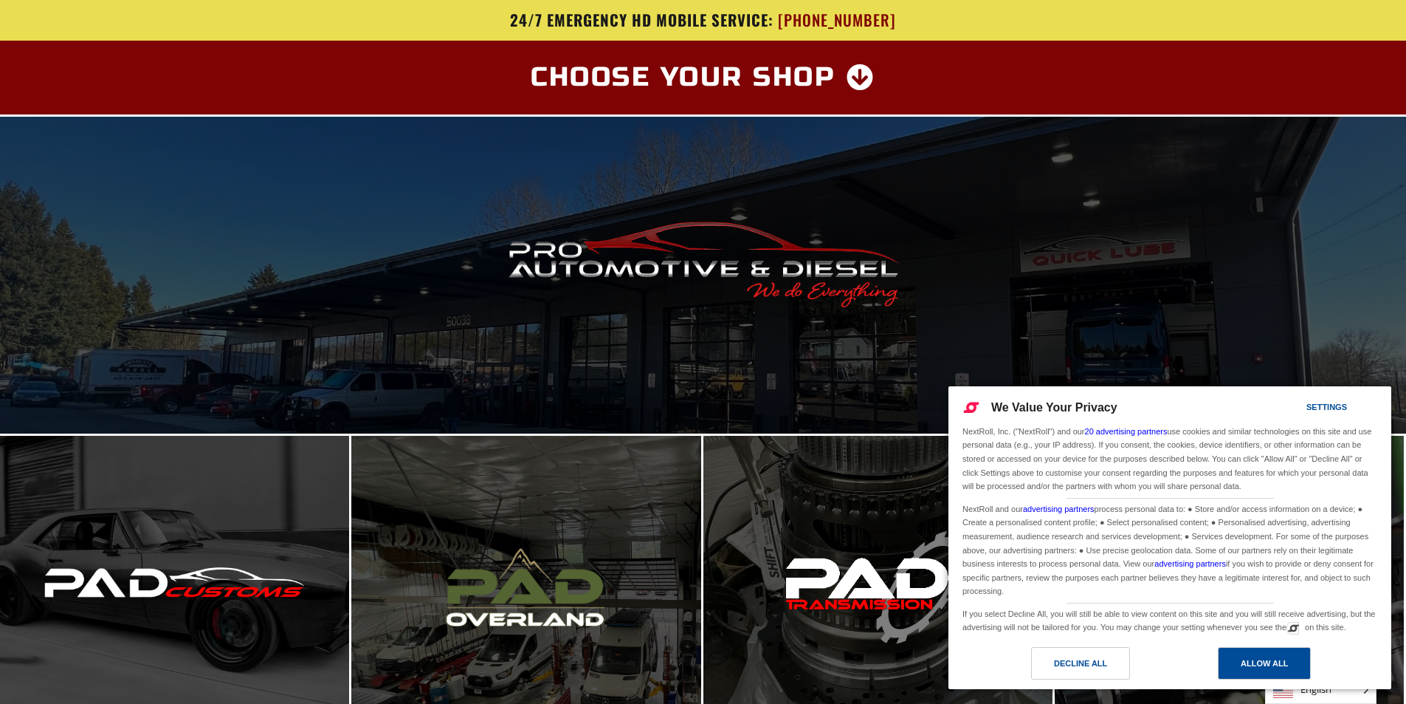 The image size is (1406, 704). Describe the element at coordinates (641, 19) in the screenshot. I see `span: 24/7 Emergency HD Mobile Service:` at that location.